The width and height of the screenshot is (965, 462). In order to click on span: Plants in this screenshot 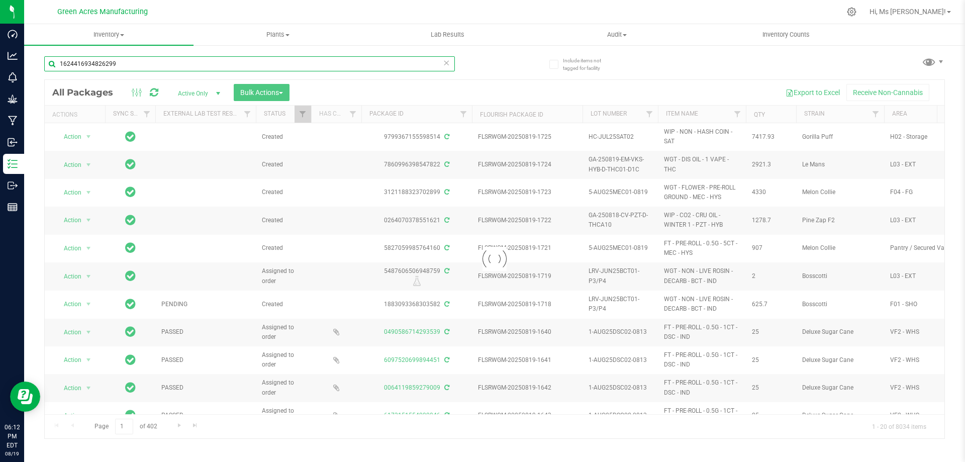, I will do `click(278, 35)`.